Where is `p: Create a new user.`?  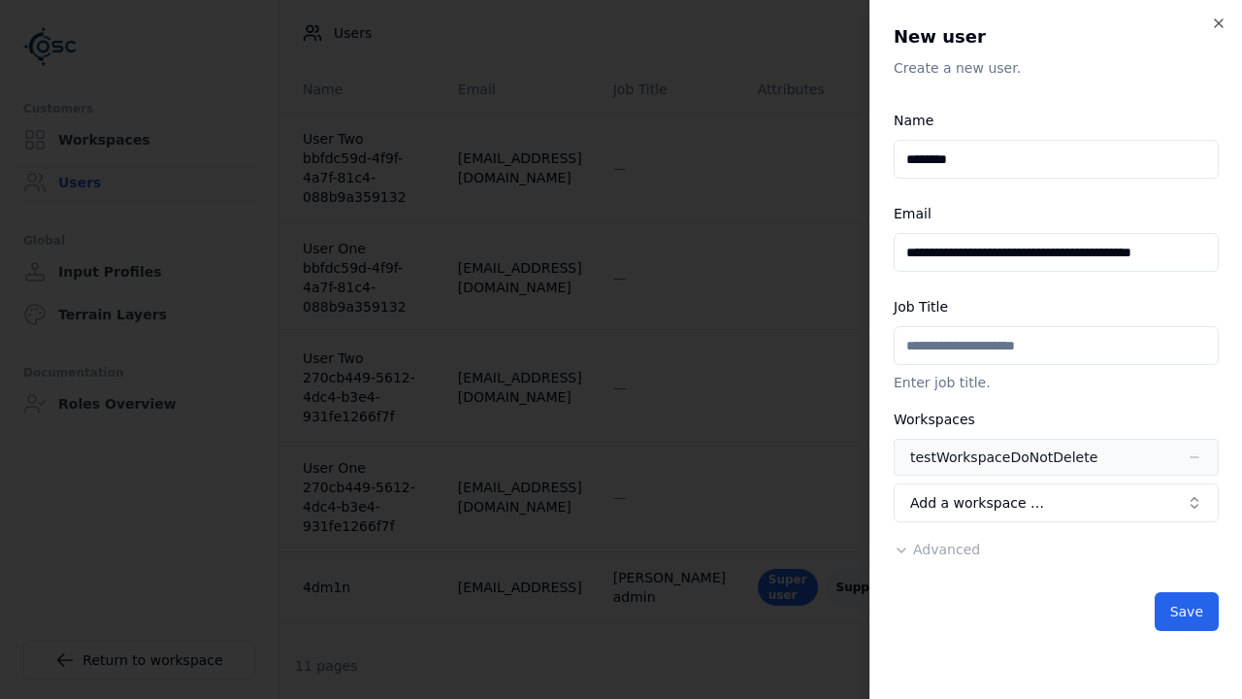
p: Create a new user. is located at coordinates (1056, 68).